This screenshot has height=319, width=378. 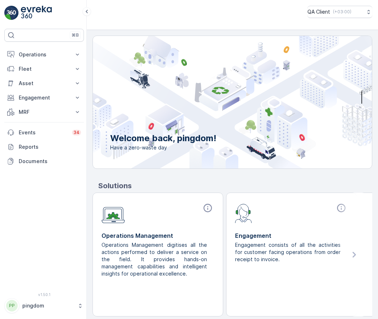 I want to click on p: ( +03:00 ), so click(x=342, y=12).